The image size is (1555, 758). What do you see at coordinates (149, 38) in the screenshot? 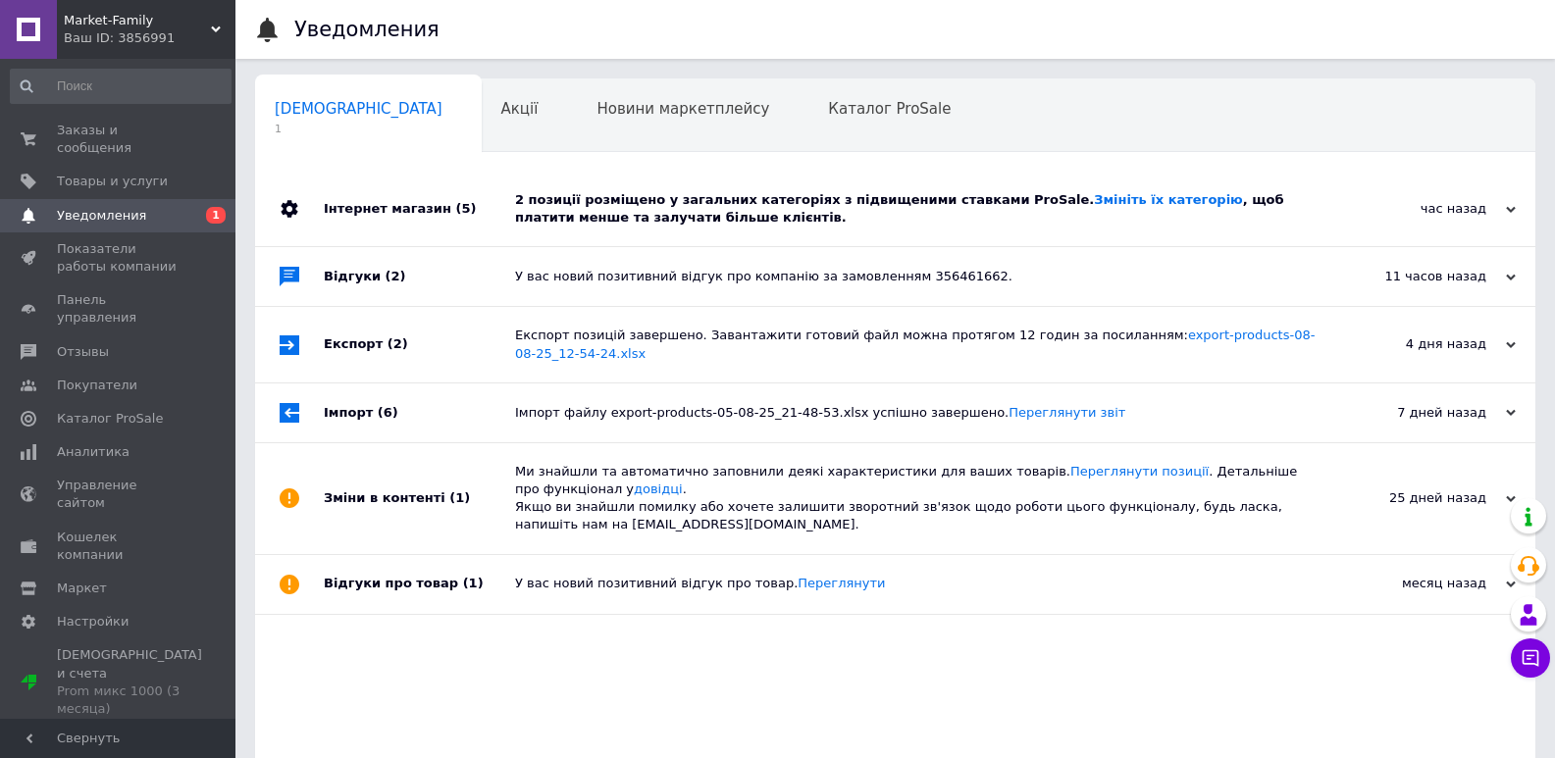
I see `div: Ваш ID: 3856991` at bounding box center [149, 38].